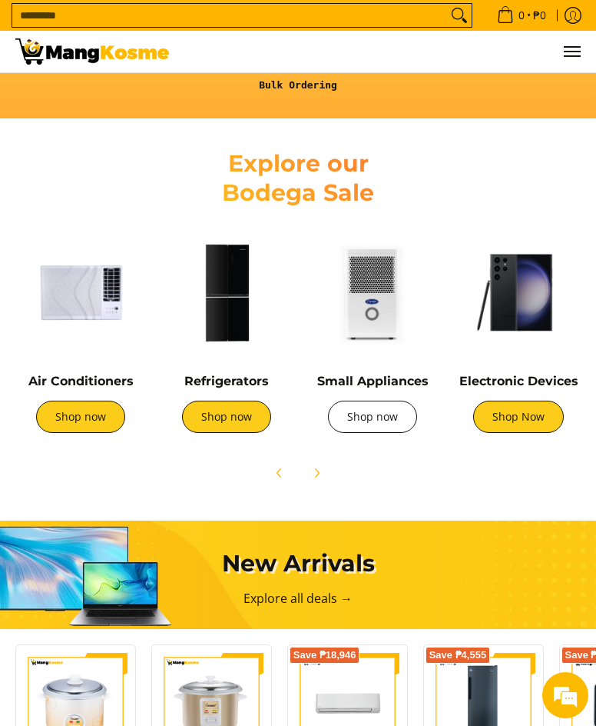 This screenshot has width=596, height=726. Describe the element at coordinates (383, 51) in the screenshot. I see `nav: Main Menu` at that location.